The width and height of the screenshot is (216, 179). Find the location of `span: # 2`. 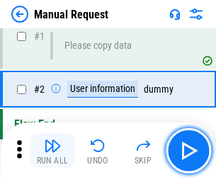

span: # 2 is located at coordinates (39, 89).